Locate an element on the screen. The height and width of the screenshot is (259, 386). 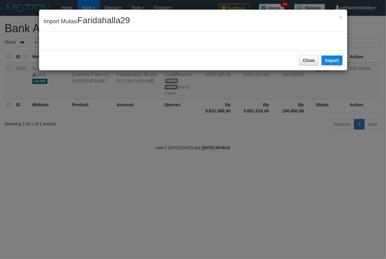
button: Import is located at coordinates (332, 60).